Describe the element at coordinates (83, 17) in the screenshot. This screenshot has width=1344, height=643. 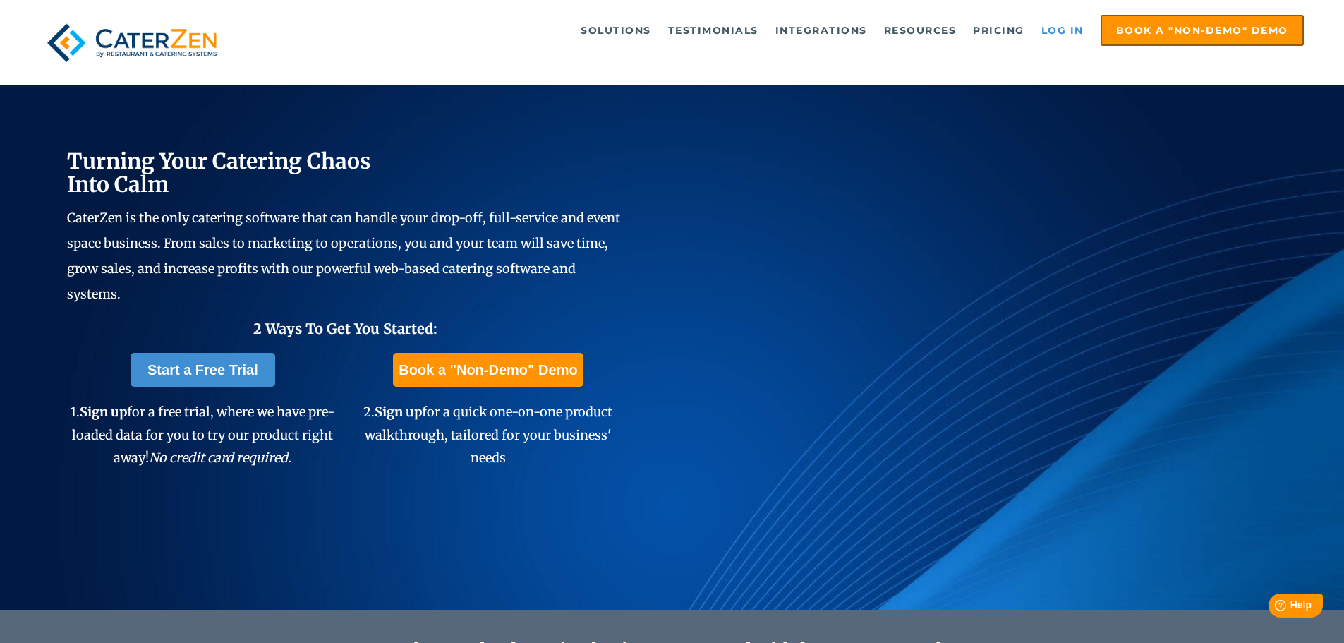
I see `span: Help` at that location.